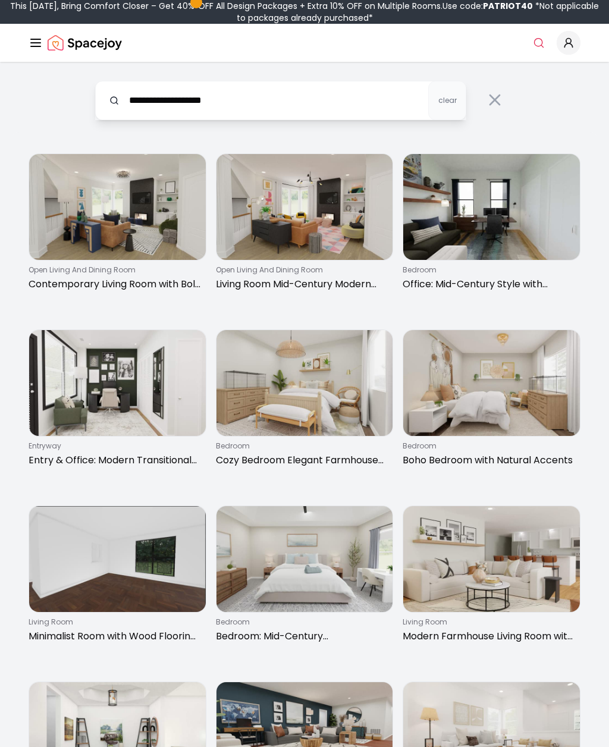 Image resolution: width=609 pixels, height=747 pixels. I want to click on p: Office: Mid-Century Style with Multifunctional Design, so click(489, 284).